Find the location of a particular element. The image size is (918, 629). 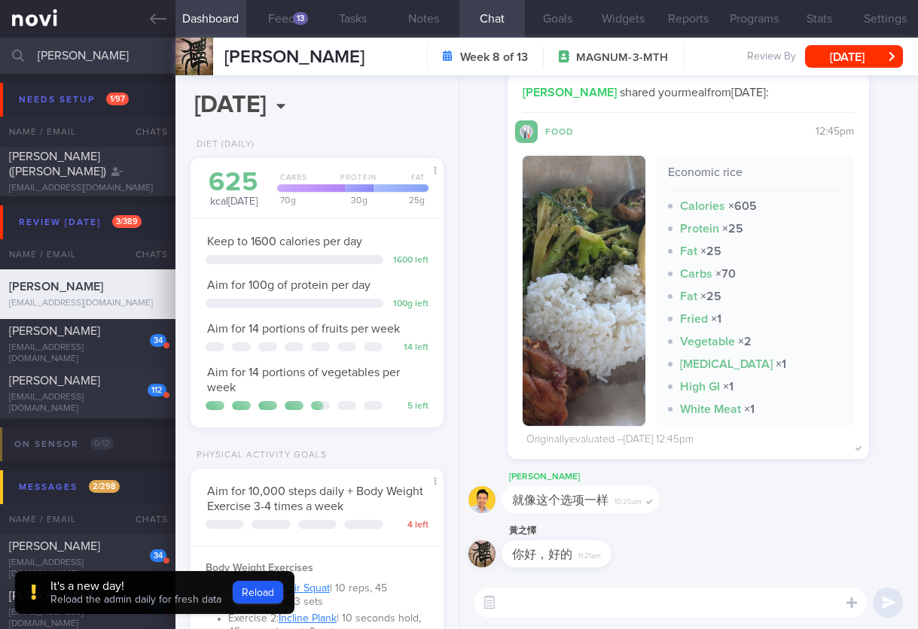

strong: White Meat is located at coordinates (710, 410).